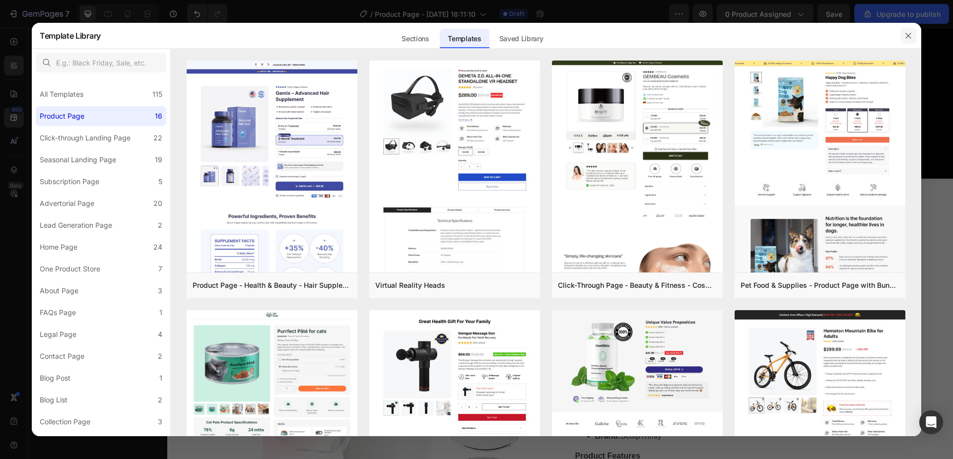 The image size is (953, 459). Describe the element at coordinates (62, 116) in the screenshot. I see `div: Product Page` at that location.